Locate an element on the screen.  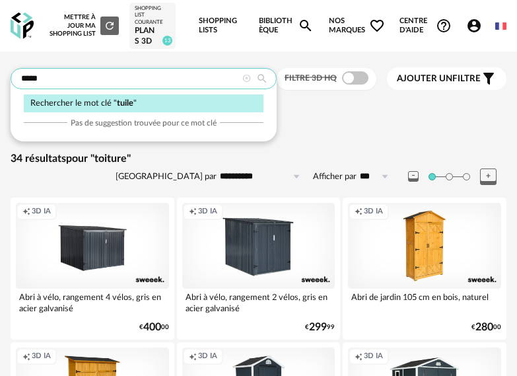
div: Rechercher le mot clé " " is located at coordinates (143, 103).